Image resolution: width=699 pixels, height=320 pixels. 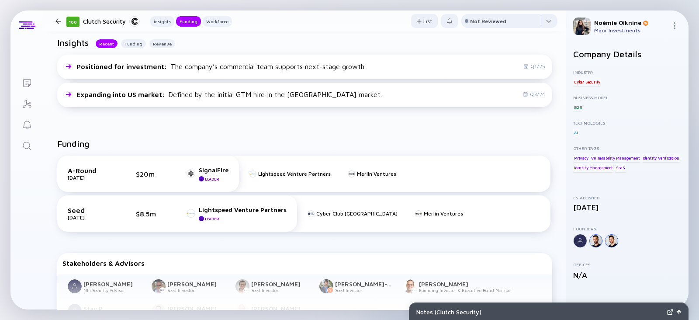 What do you see at coordinates (576, 132) in the screenshot?
I see `div: AI` at bounding box center [576, 132].